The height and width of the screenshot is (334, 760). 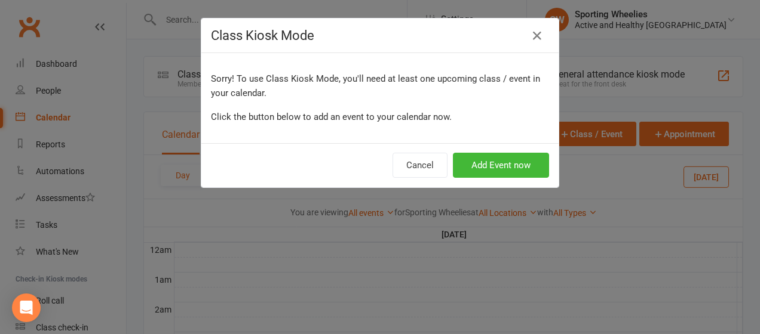 I want to click on button: Close, so click(x=537, y=36).